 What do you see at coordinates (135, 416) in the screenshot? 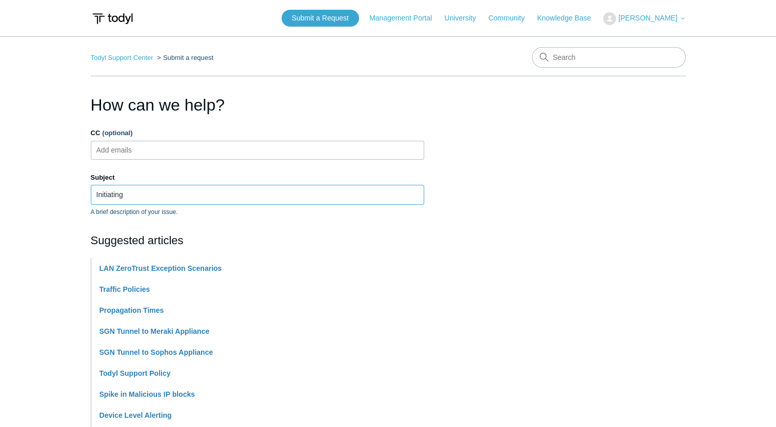
I see `a: Device Level Alerting` at bounding box center [135, 416].